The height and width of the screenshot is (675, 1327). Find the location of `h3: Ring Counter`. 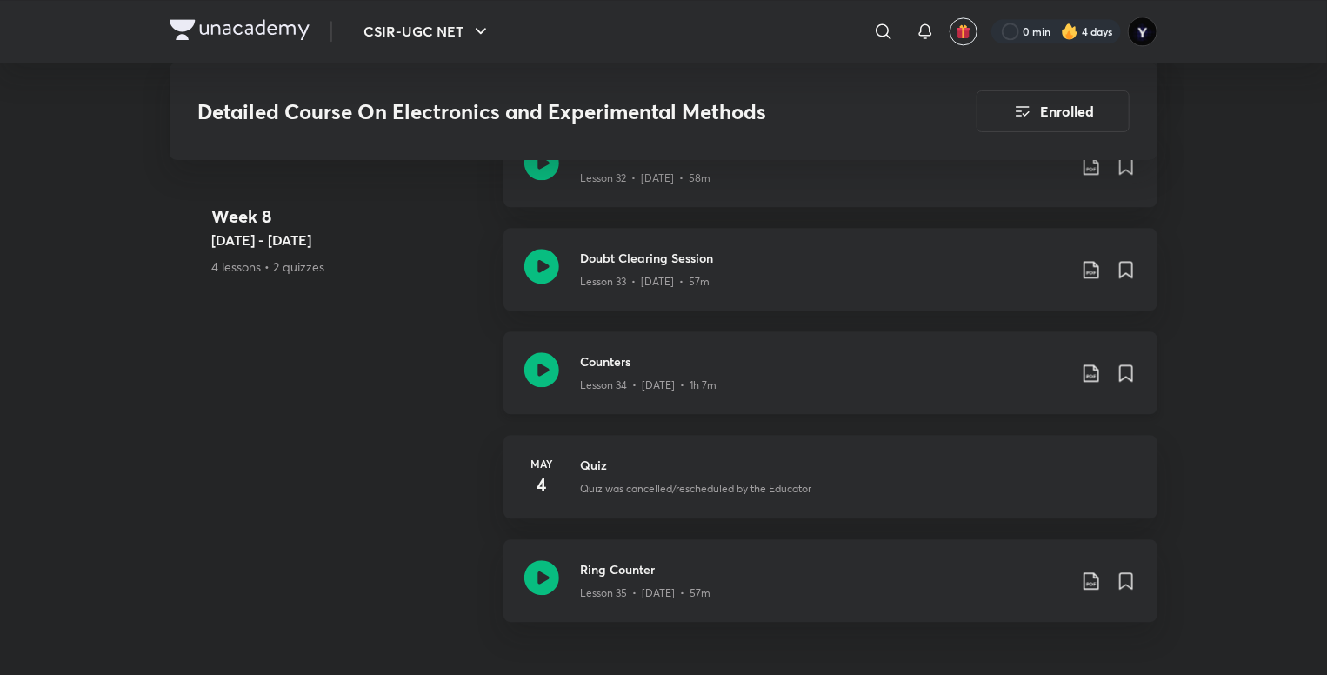

h3: Ring Counter is located at coordinates (824, 569).